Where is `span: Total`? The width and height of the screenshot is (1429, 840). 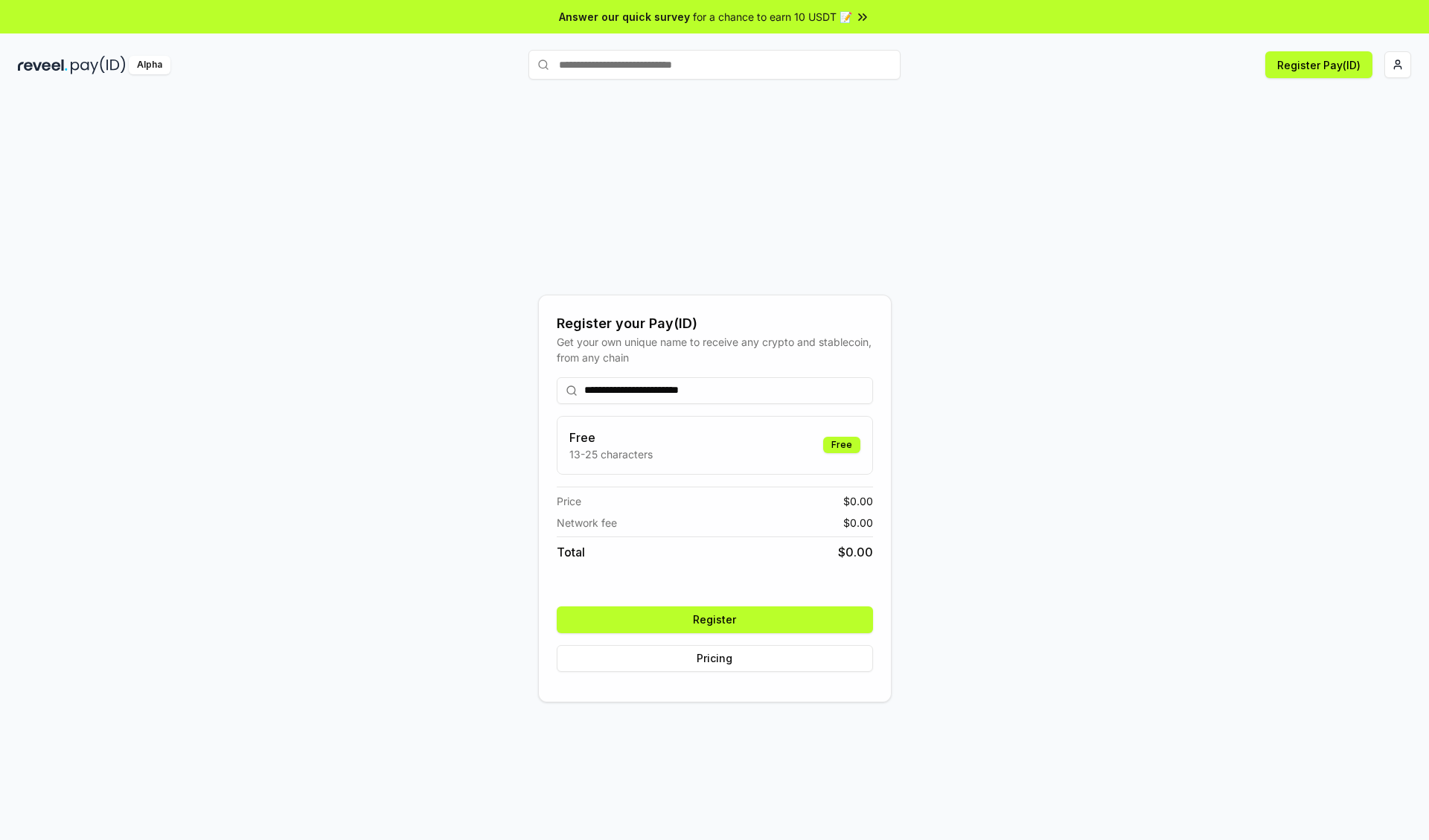
span: Total is located at coordinates (571, 552).